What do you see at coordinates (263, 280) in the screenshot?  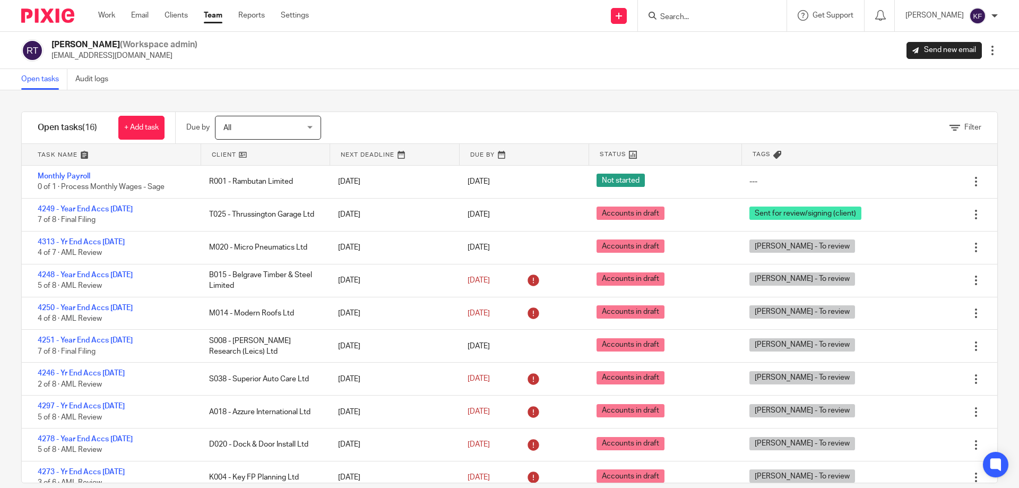 I see `div: B015 - Belgrave Timber & Steel Limited` at bounding box center [263, 280].